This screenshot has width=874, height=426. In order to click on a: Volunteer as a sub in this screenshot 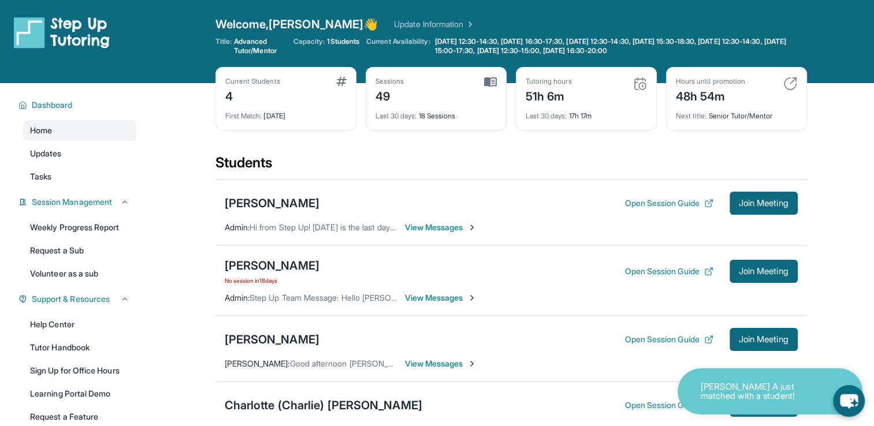, I will do `click(80, 274)`.